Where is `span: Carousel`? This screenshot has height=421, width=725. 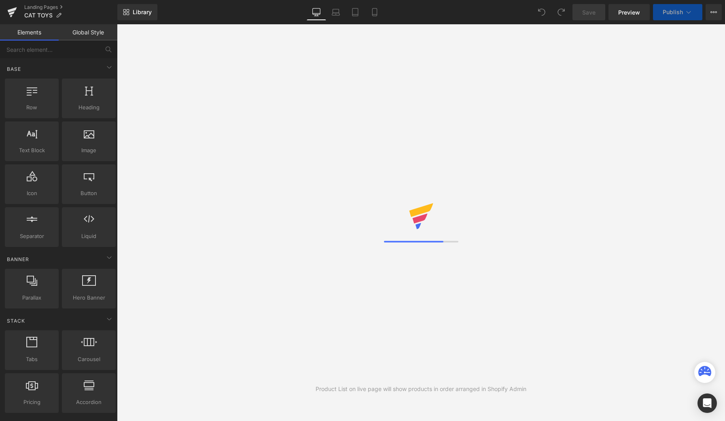
span: Carousel is located at coordinates (89, 359).